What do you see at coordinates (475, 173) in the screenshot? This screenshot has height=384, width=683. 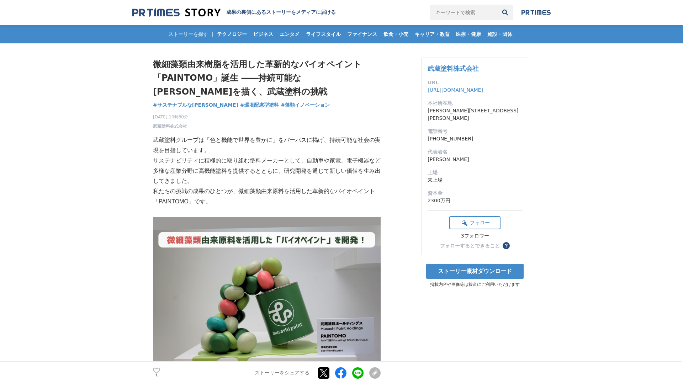 I see `dt: 上場` at bounding box center [475, 173].